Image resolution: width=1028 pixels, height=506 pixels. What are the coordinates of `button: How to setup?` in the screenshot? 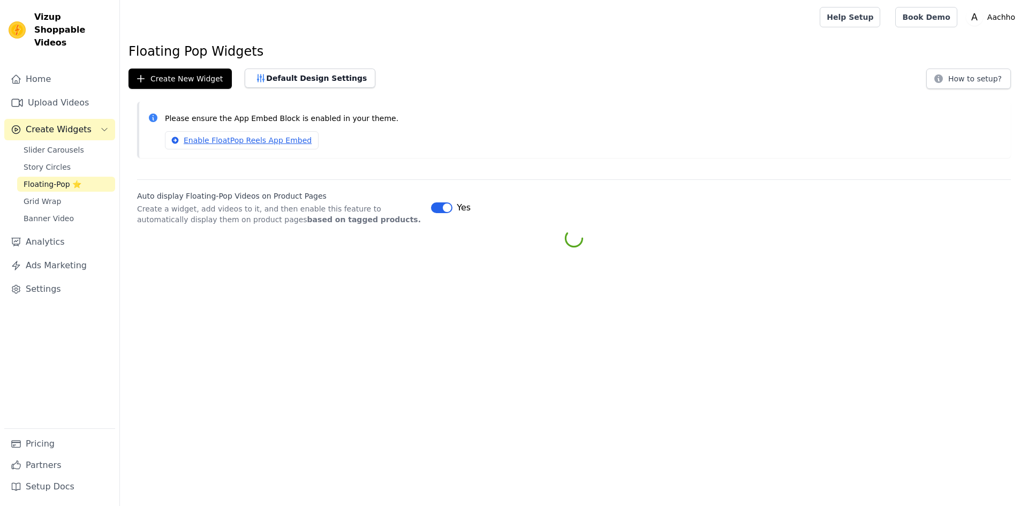 It's located at (969, 79).